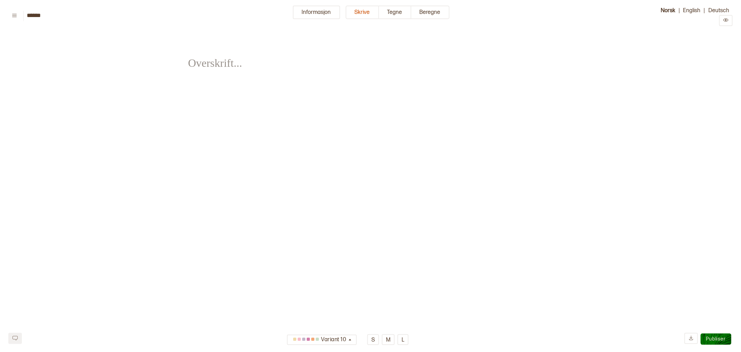 The image size is (741, 352). What do you see at coordinates (726, 21) in the screenshot?
I see `a: Preview` at bounding box center [726, 21].